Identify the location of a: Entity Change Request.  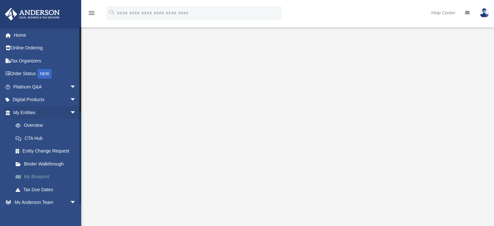
(47, 151).